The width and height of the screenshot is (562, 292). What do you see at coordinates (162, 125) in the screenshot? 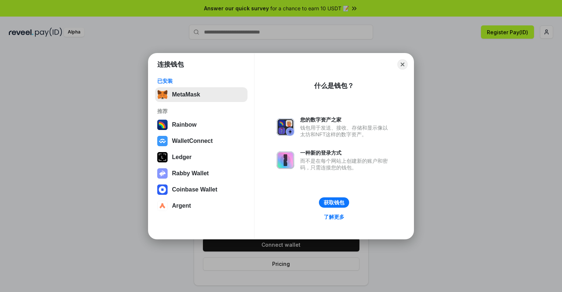
I see `img: svg+xml,%3Csvg%20width%3D%22120%22%20height%3D%22120%22%20viewBox%3D%220%200%20120%20120%22%20fil...` at bounding box center [162, 125].